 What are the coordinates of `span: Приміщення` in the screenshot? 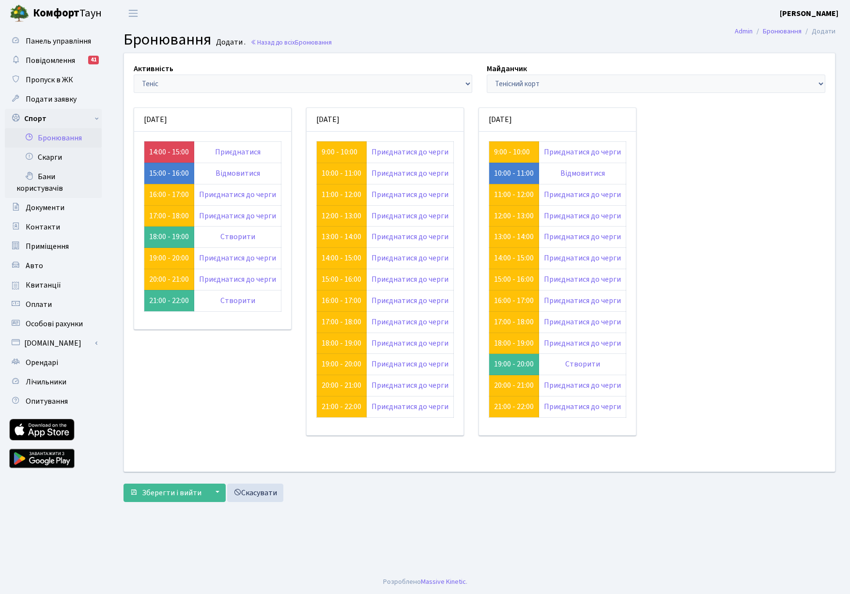 It's located at (47, 246).